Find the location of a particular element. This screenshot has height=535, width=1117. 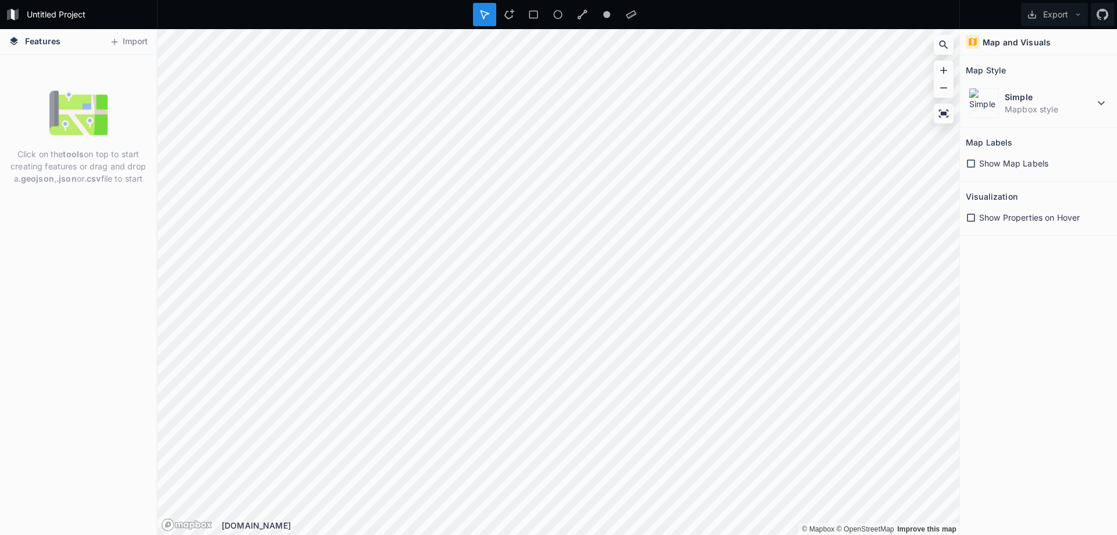

span: Show Properties on Hover is located at coordinates (1030, 217).